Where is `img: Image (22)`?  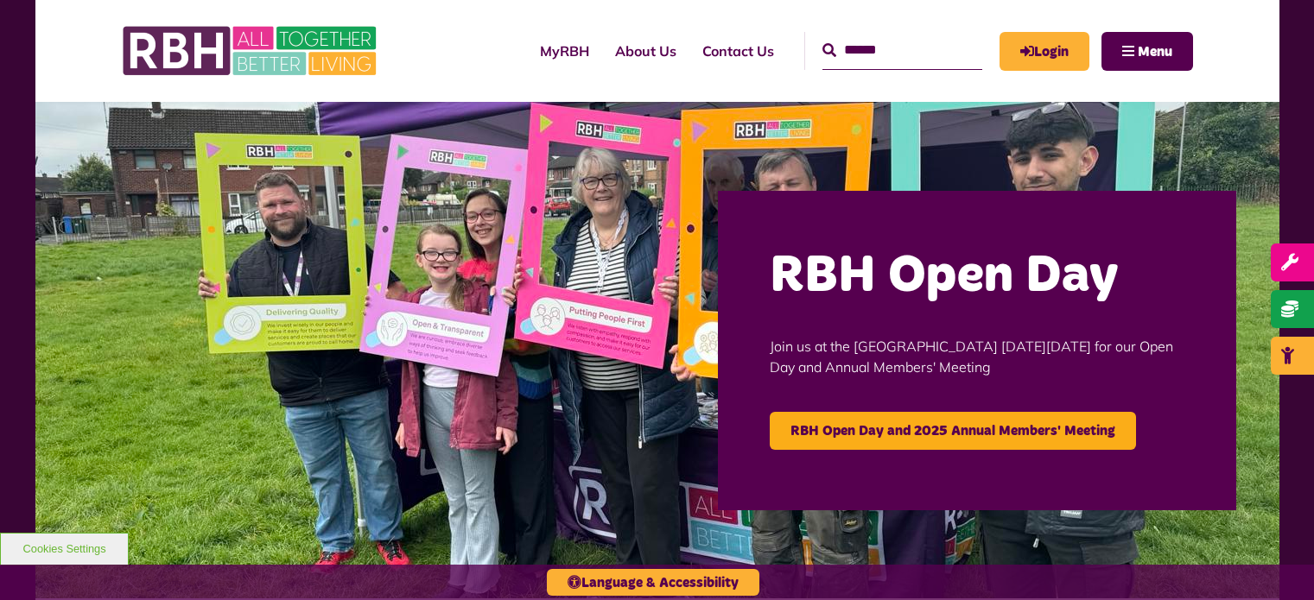 img: Image (22) is located at coordinates (657, 350).